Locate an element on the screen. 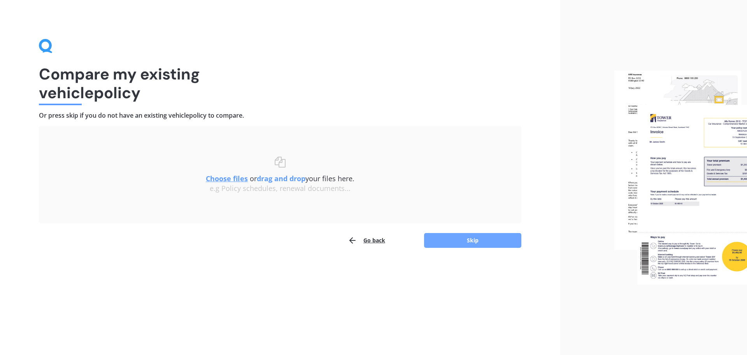  h4: Or press skip if you do not have an existing vehicle policy to compare. is located at coordinates (280, 115).